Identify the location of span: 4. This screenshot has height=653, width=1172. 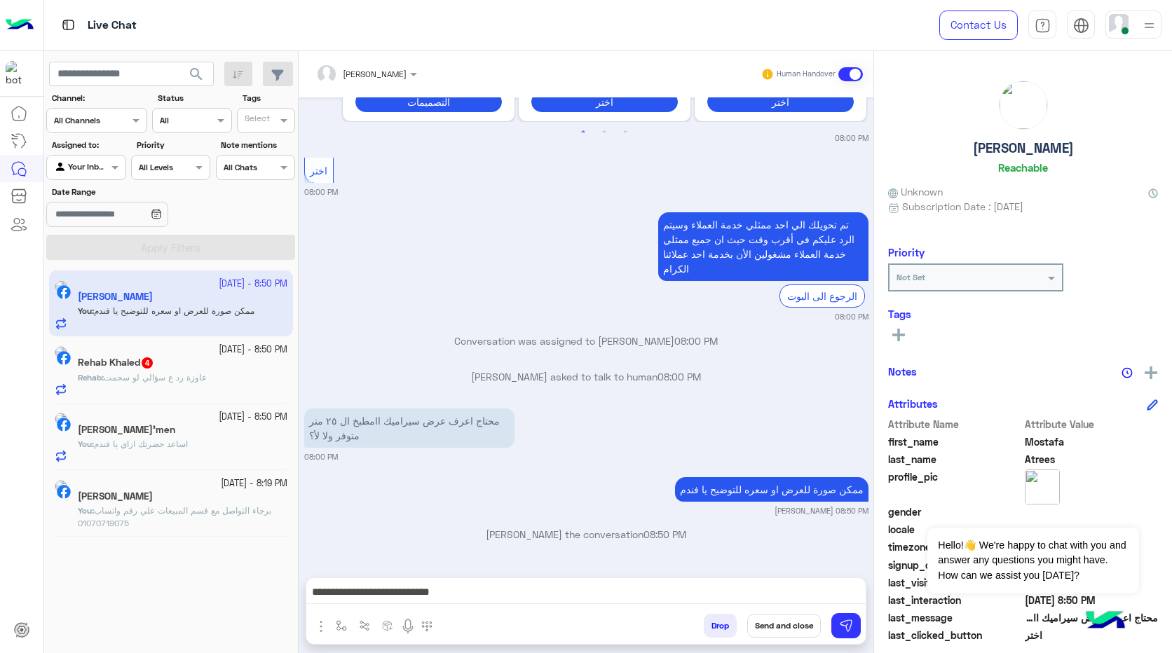
(147, 363).